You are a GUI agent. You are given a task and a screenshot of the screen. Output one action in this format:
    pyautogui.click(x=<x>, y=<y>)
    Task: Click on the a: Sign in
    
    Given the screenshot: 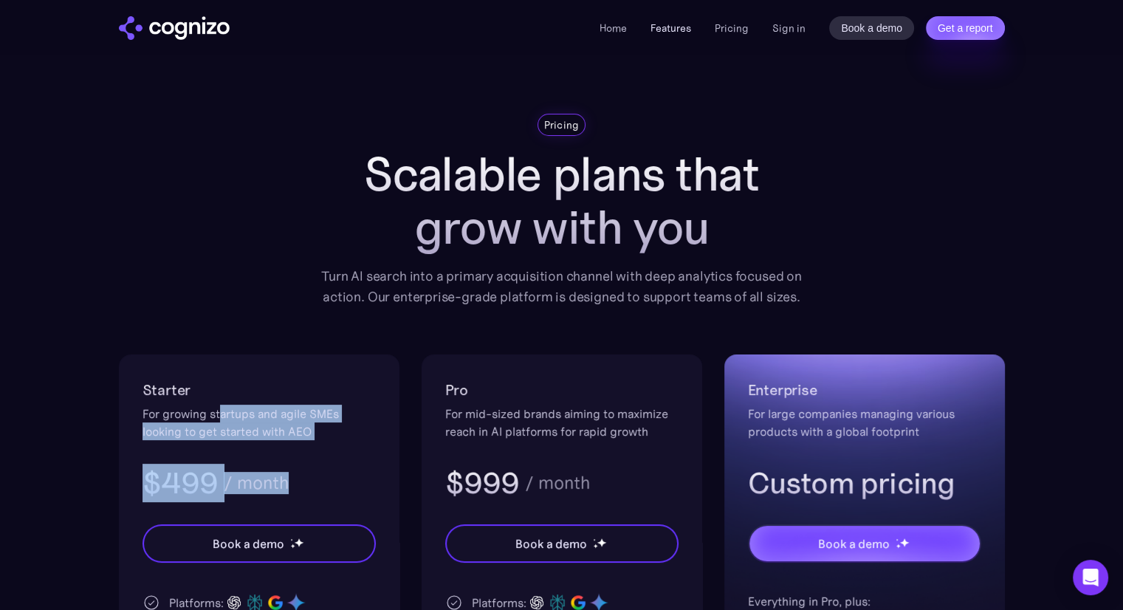 What is the action you would take?
    pyautogui.click(x=788, y=28)
    